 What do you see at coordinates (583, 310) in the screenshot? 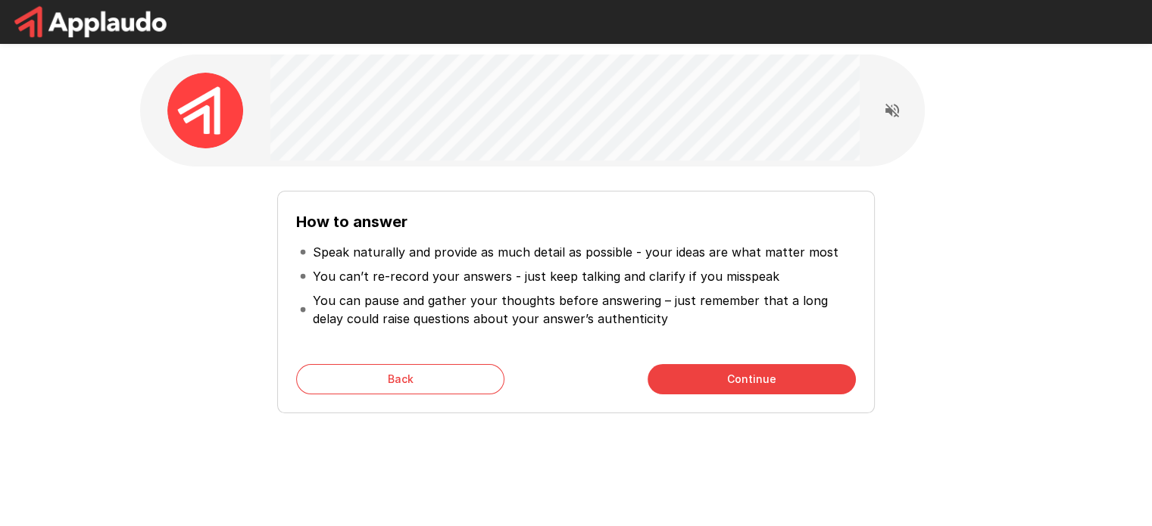
I see `p: You can pause and gather your thoughts before answering – just remember that a long delay could r...` at bounding box center [583, 310].